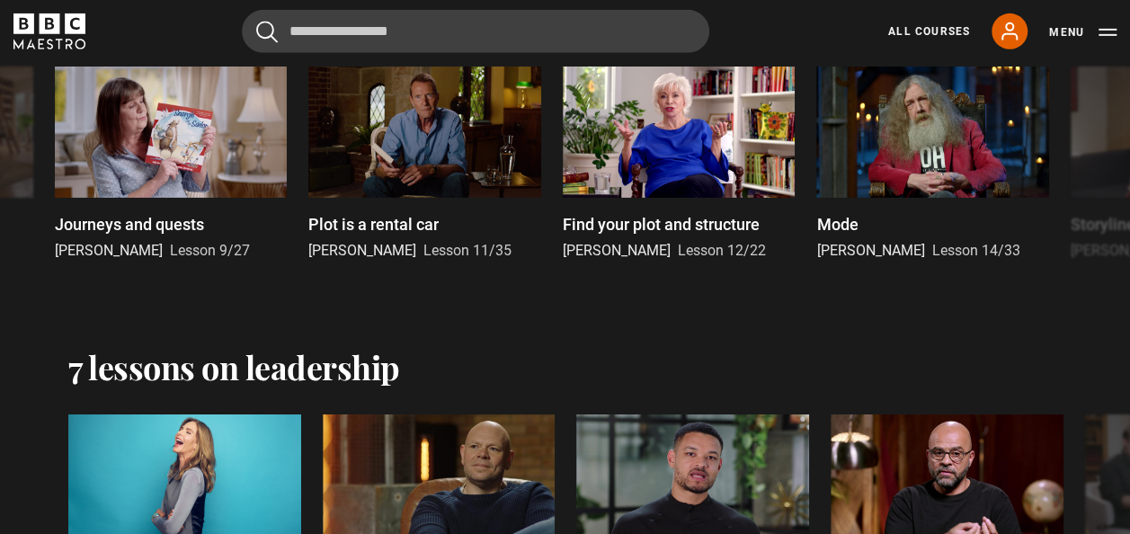  I want to click on p: Mode, so click(837, 224).